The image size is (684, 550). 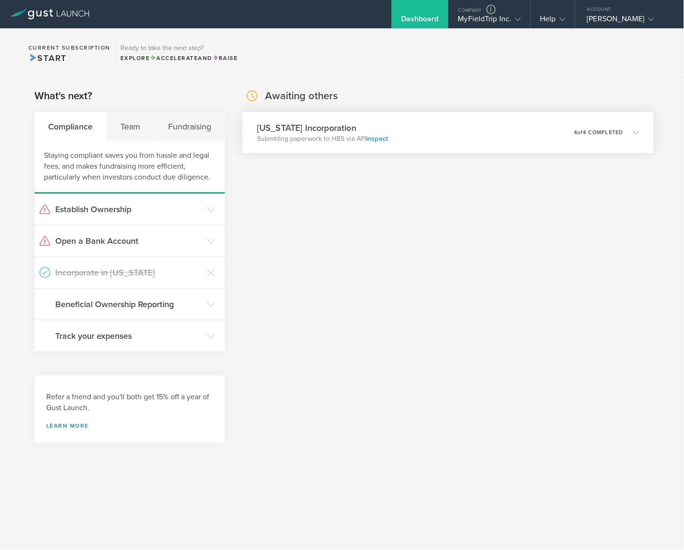 What do you see at coordinates (129, 336) in the screenshot?
I see `h3: Track your expenses` at bounding box center [129, 336].